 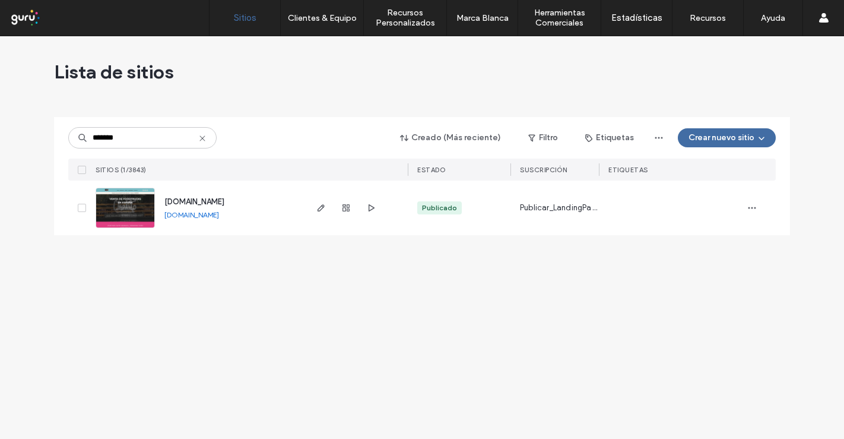 What do you see at coordinates (726, 138) in the screenshot?
I see `button: Crear nuevo sitio` at bounding box center [726, 138].